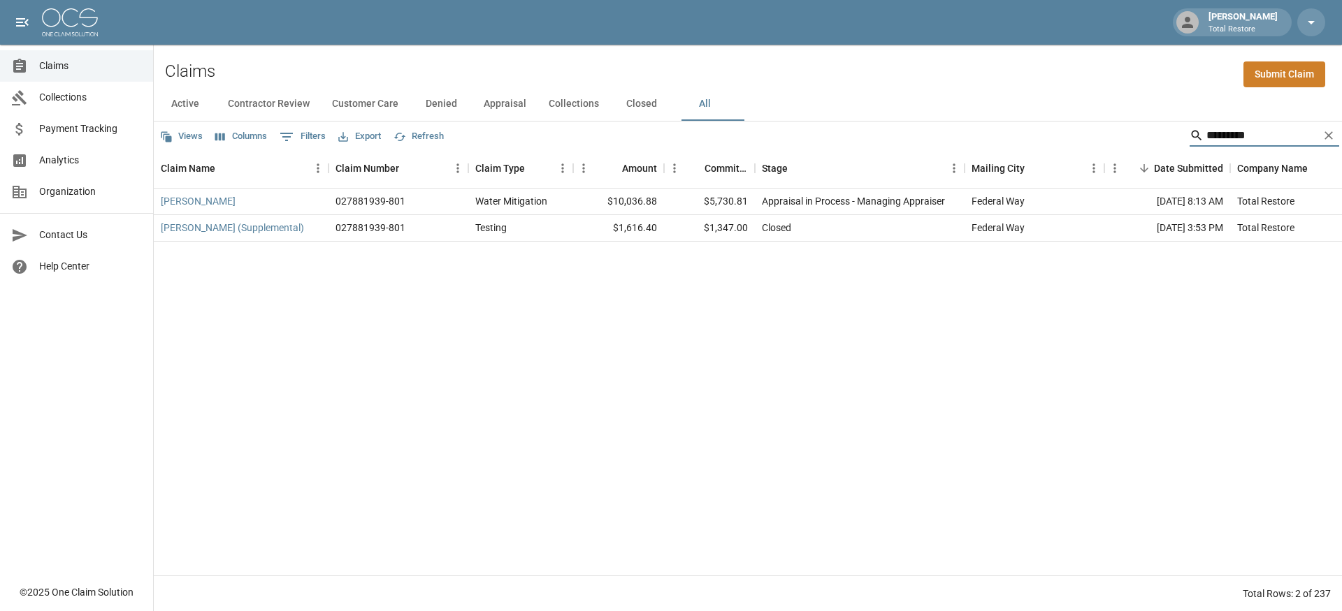 The height and width of the screenshot is (611, 1342). What do you see at coordinates (190, 71) in the screenshot?
I see `h2: Claims` at bounding box center [190, 71].